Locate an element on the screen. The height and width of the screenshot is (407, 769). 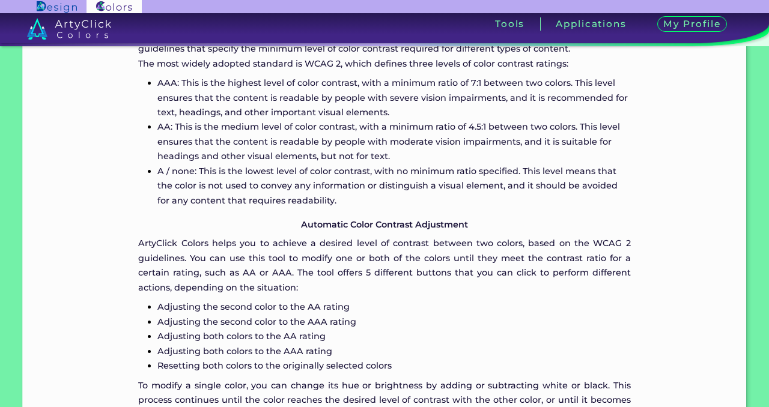
p: Resetting both colors to the originally selected colors is located at coordinates (393, 366).